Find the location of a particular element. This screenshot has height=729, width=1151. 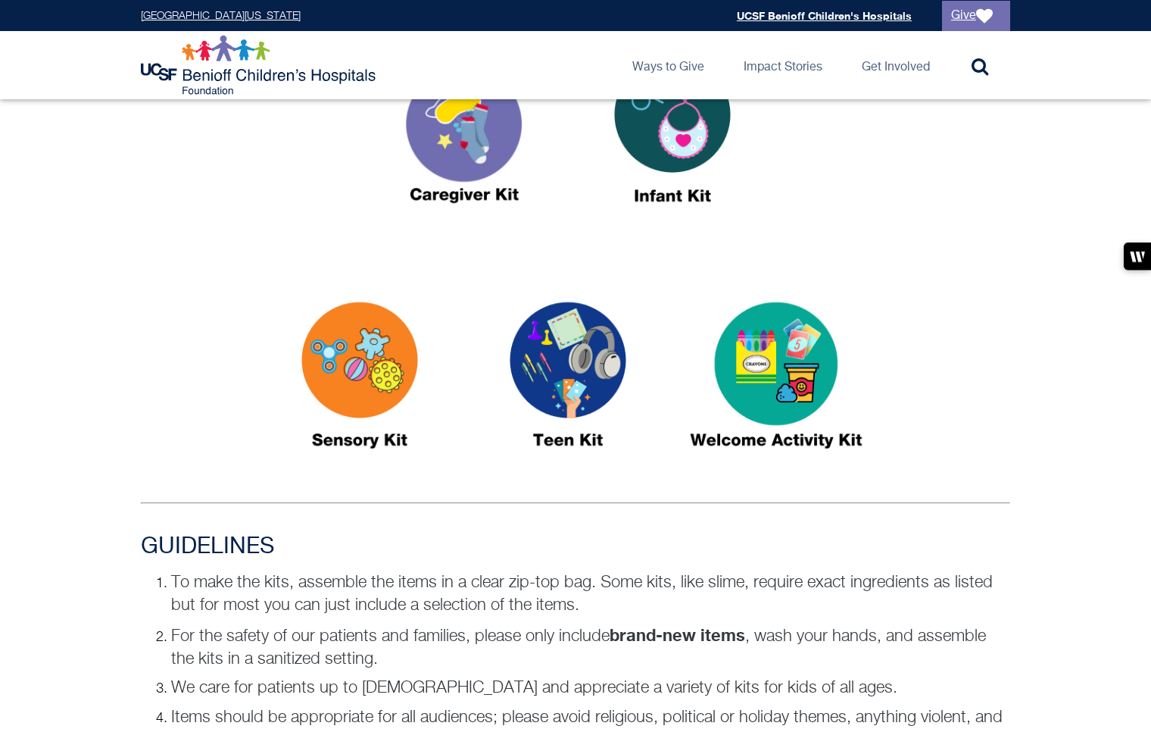

a: UCSF Benioff Children's Hospitals is located at coordinates (824, 15).